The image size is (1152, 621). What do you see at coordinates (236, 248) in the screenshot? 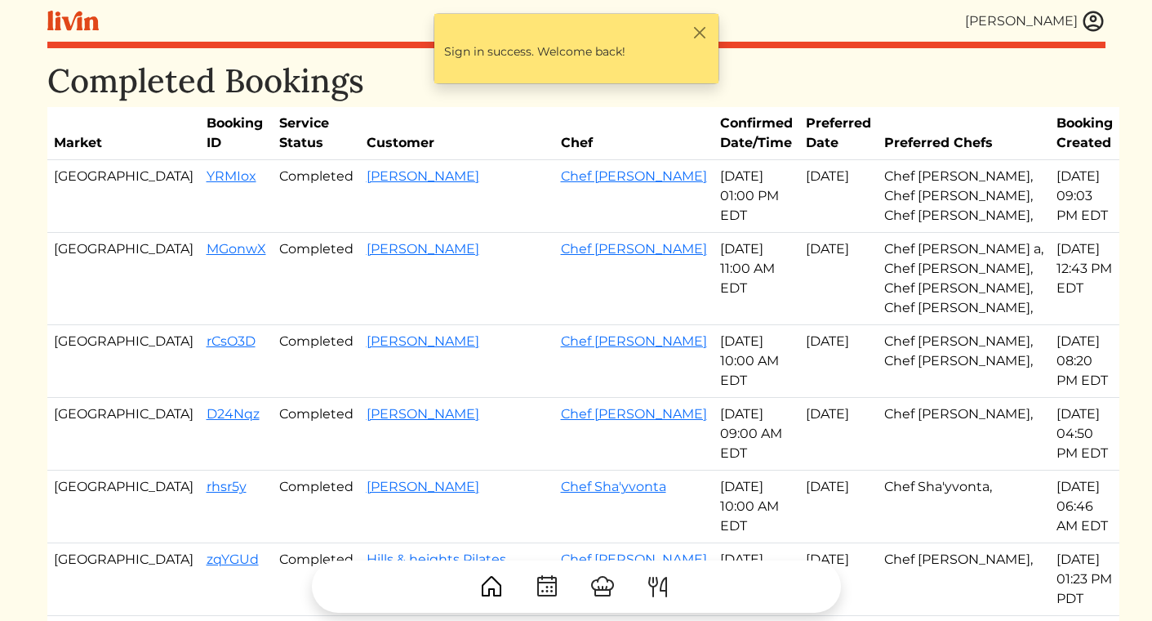
I see `a: MGonwX` at bounding box center [236, 248].